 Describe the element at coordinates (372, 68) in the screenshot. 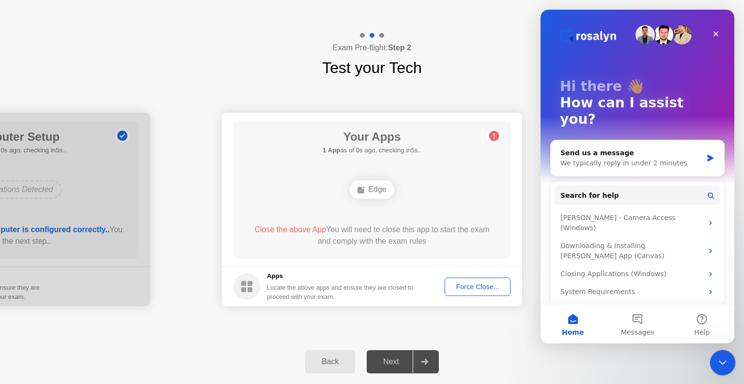

I see `h1: Test your Tech` at that location.